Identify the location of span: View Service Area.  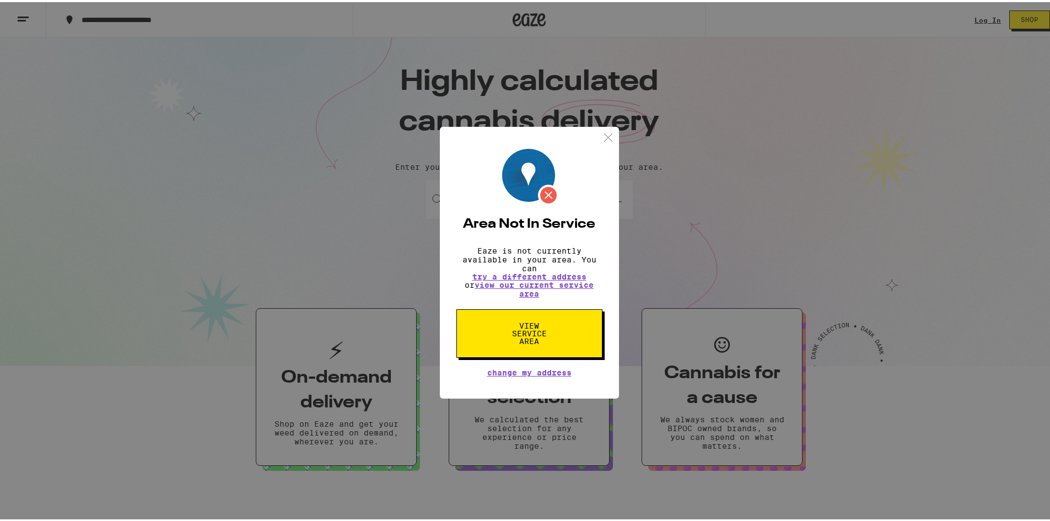
(529, 331).